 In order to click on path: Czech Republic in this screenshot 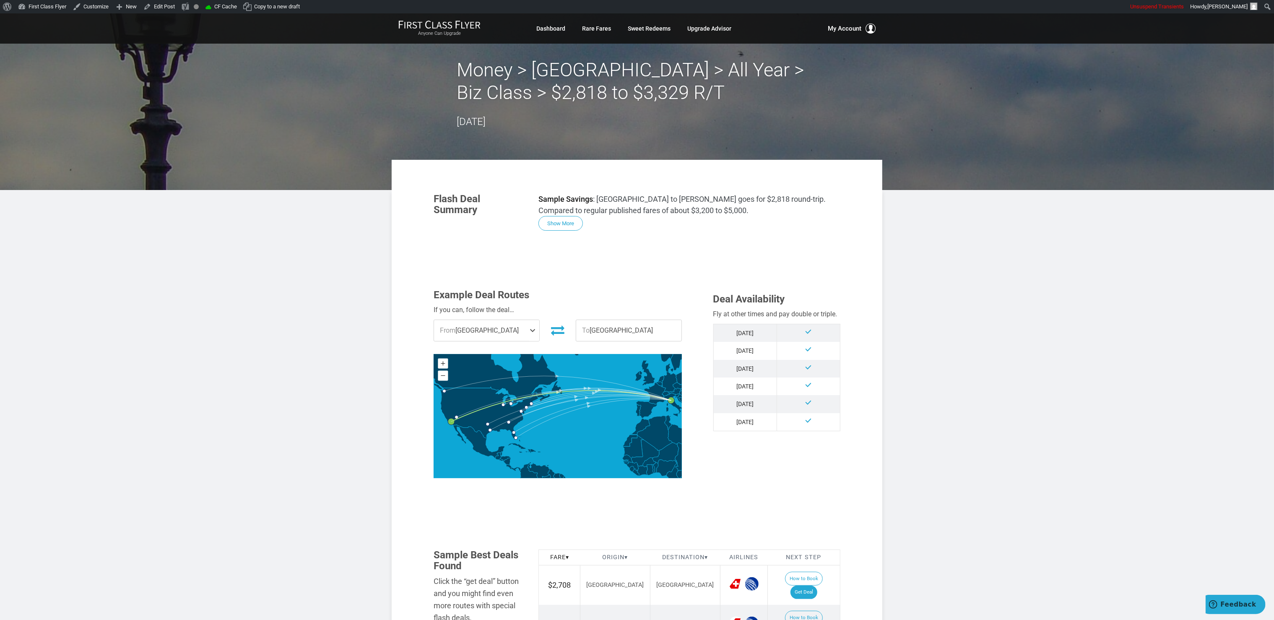, I will do `click(679, 386)`.